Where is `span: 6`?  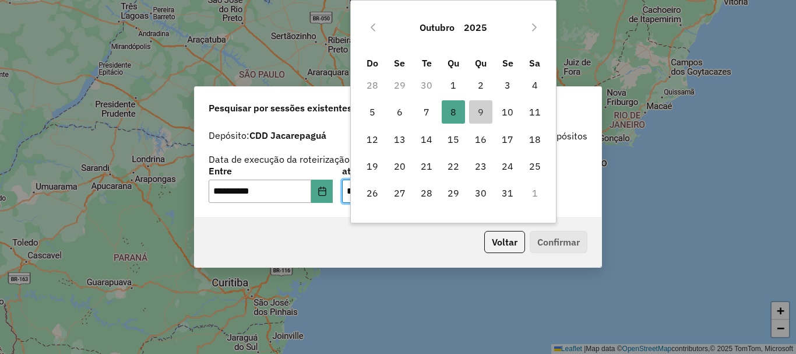
span: 6 is located at coordinates (400, 112).